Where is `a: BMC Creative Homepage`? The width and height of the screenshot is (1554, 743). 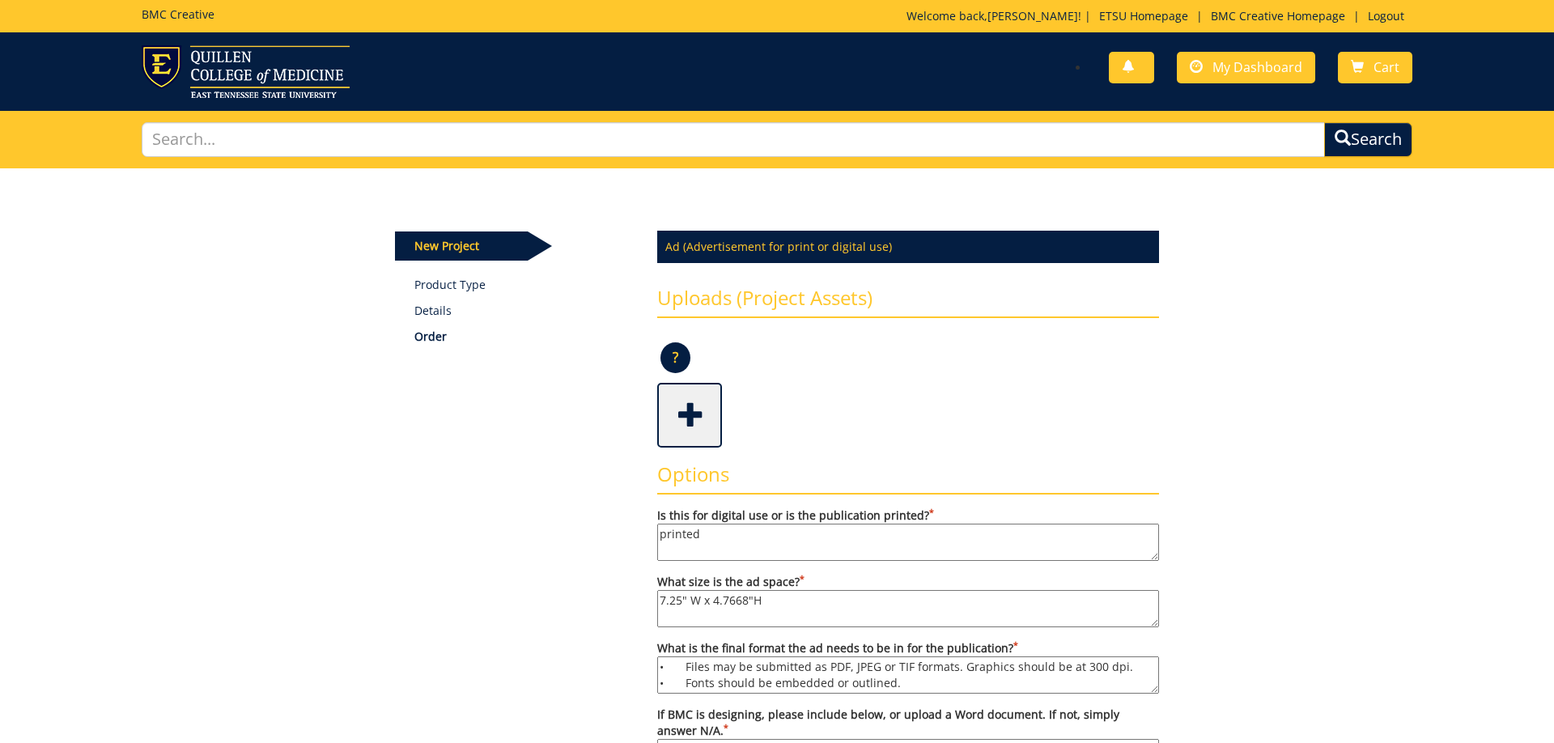 a: BMC Creative Homepage is located at coordinates (1278, 15).